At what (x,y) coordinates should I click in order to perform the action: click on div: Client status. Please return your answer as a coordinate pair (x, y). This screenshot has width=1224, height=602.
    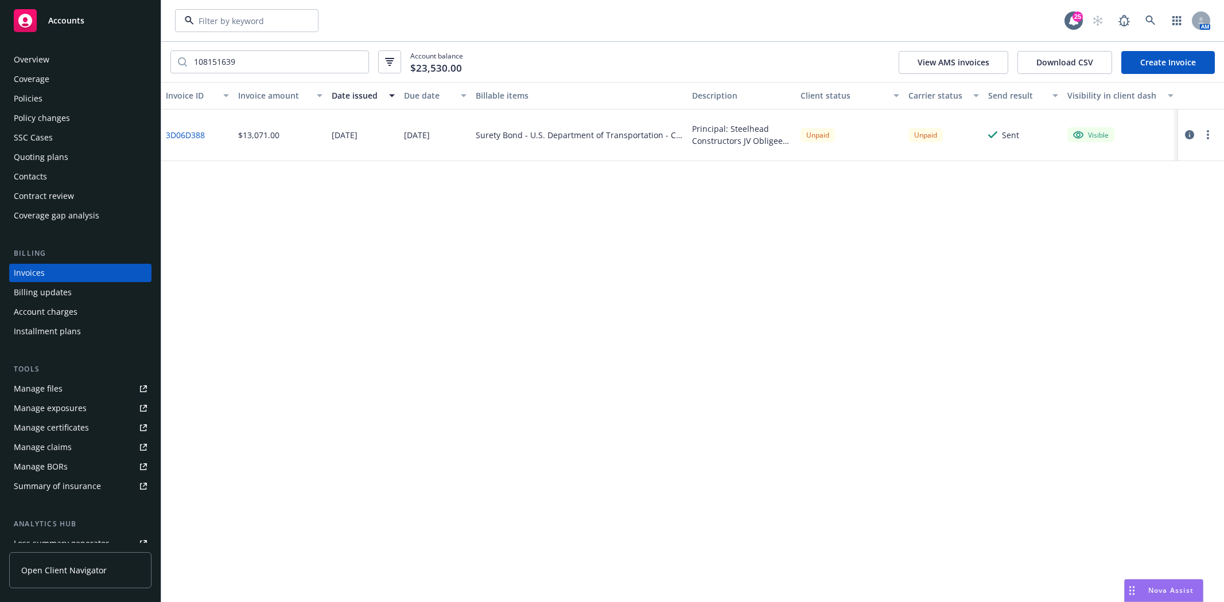
    Looking at the image, I should click on (843, 95).